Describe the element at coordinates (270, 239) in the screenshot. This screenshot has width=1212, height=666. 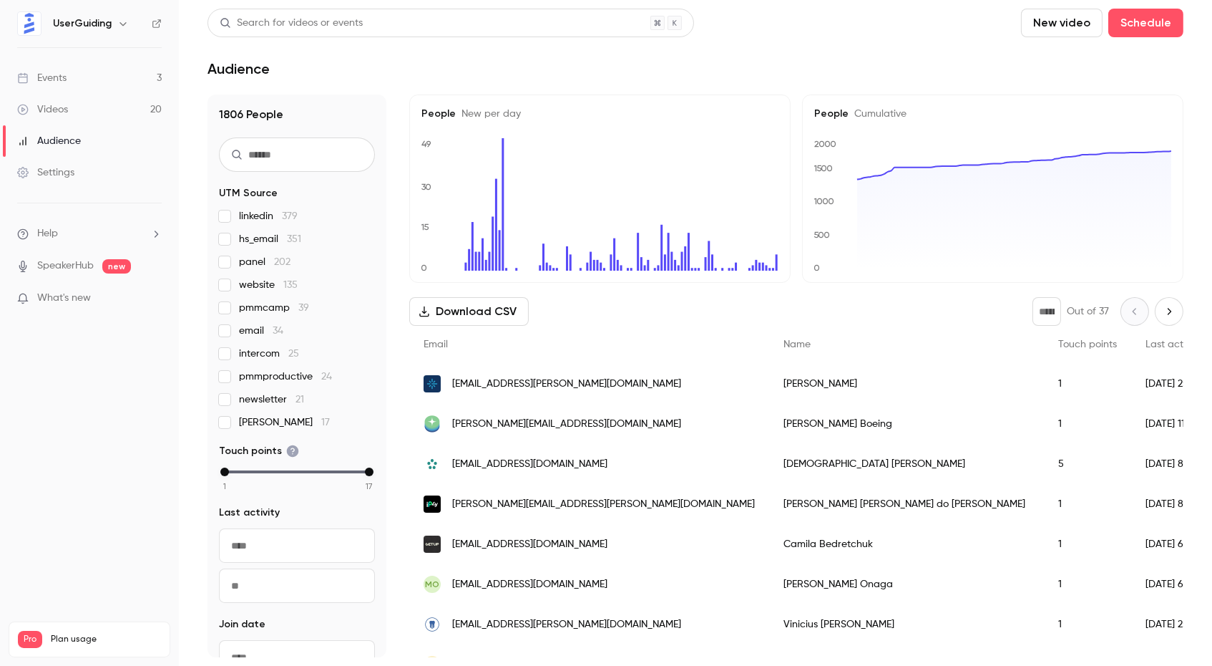
I see `span: hs_email` at that location.